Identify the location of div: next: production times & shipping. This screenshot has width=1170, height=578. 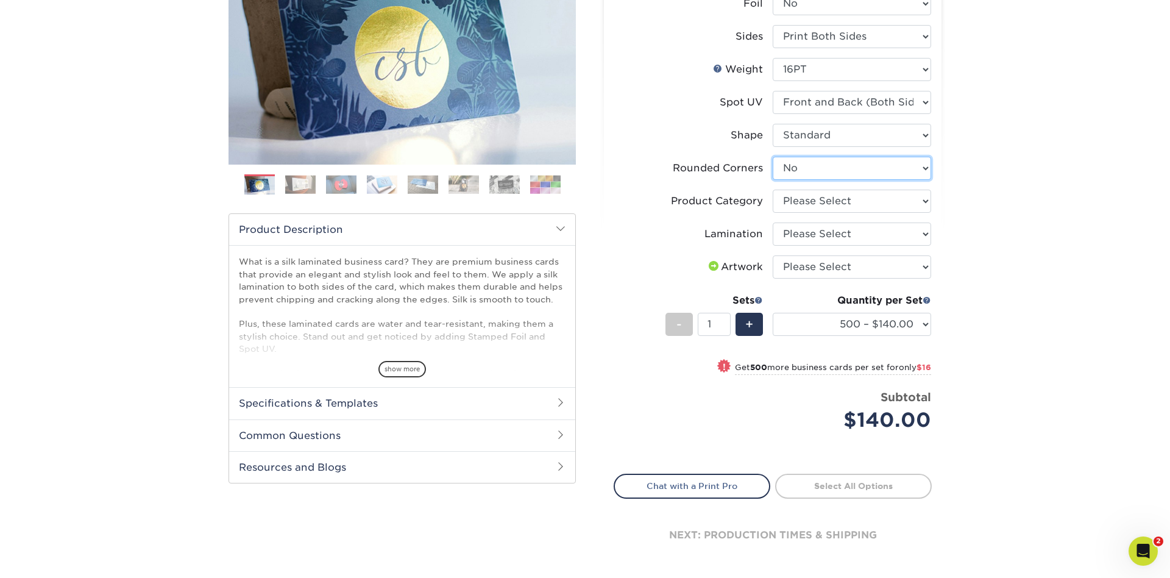
(773, 535).